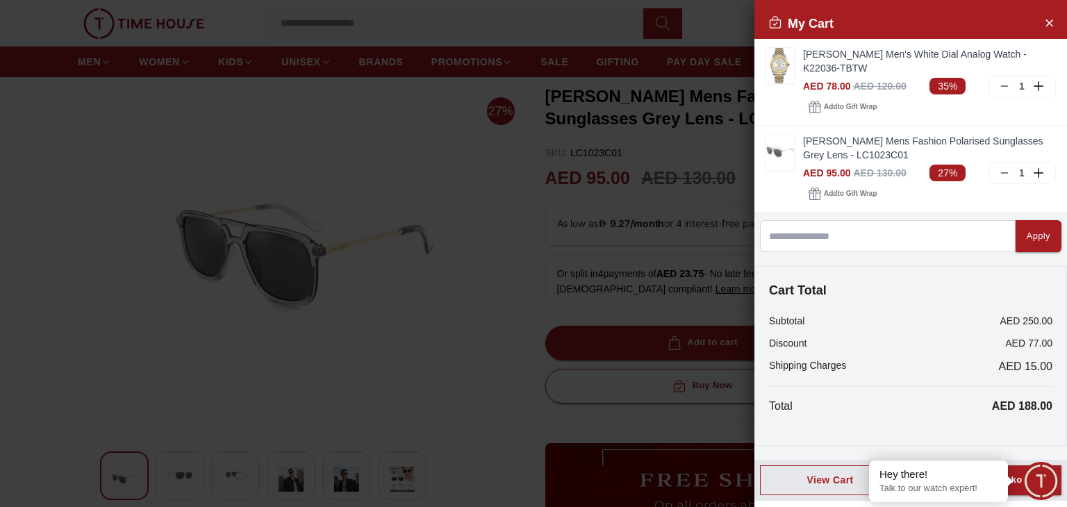 The image size is (1067, 507). What do you see at coordinates (830, 480) in the screenshot?
I see `button: View Cart` at bounding box center [830, 480].